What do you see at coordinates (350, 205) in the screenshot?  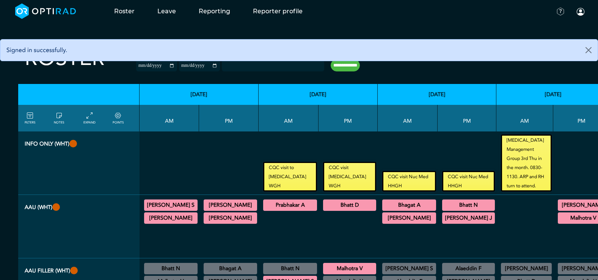 I see `summary: Bhatt D` at bounding box center [350, 205].